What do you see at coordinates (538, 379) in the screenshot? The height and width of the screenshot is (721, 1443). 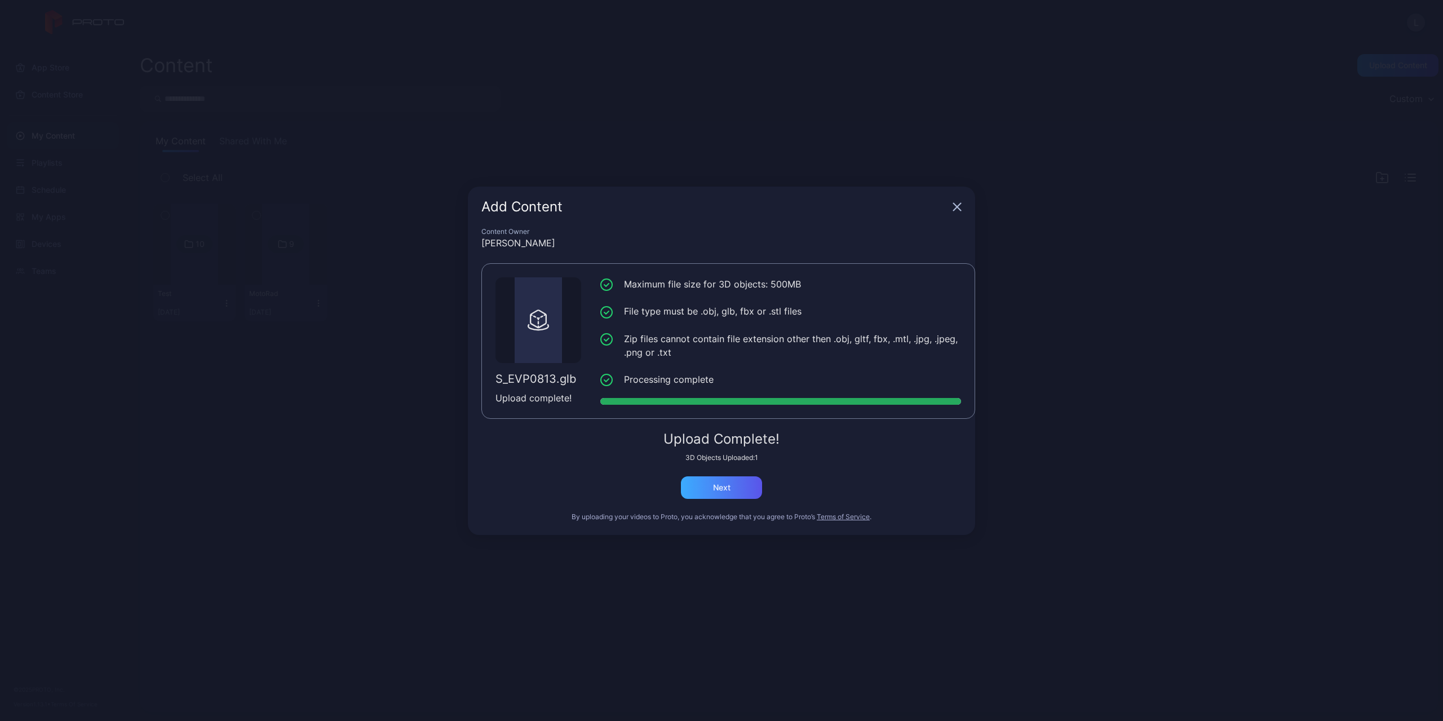 I see `div: S_EVP0813.glb` at bounding box center [538, 379].